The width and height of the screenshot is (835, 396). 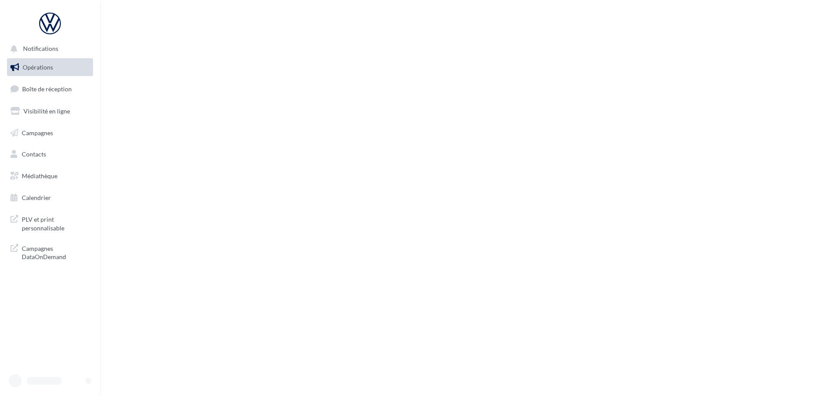 I want to click on a: Opérations, so click(x=50, y=67).